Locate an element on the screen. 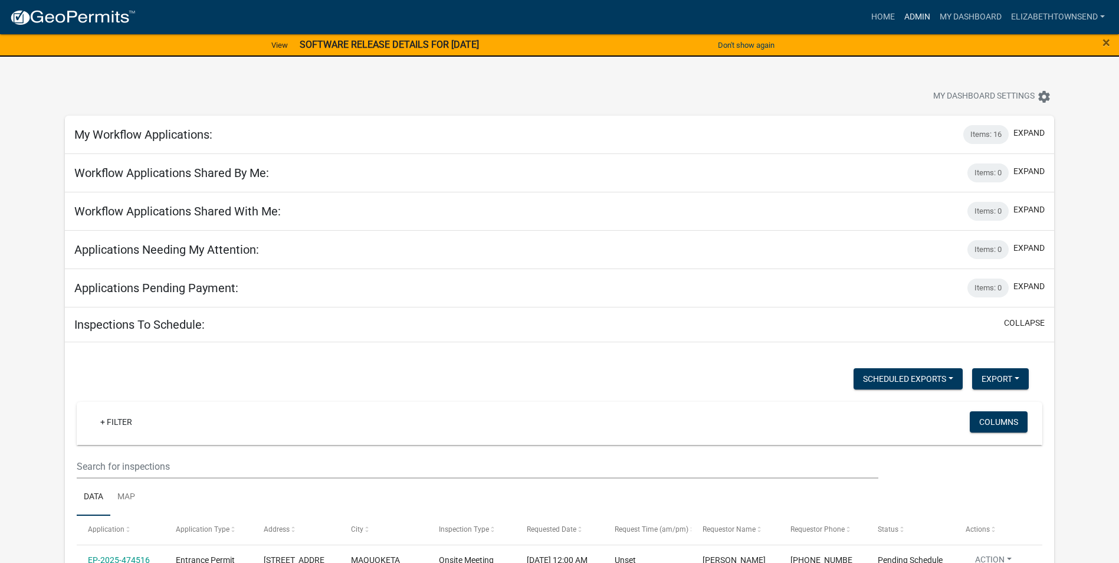 This screenshot has width=1119, height=563. button: Scheduled Exports is located at coordinates (908, 379).